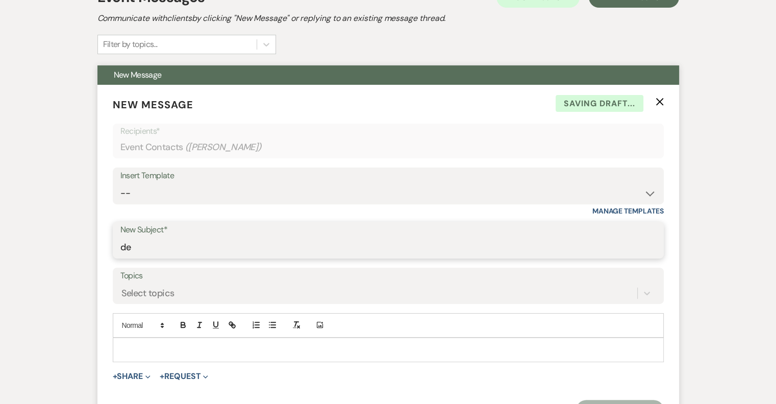 The width and height of the screenshot is (776, 404). Describe the element at coordinates (600, 104) in the screenshot. I see `span: Saving draft...` at that location.